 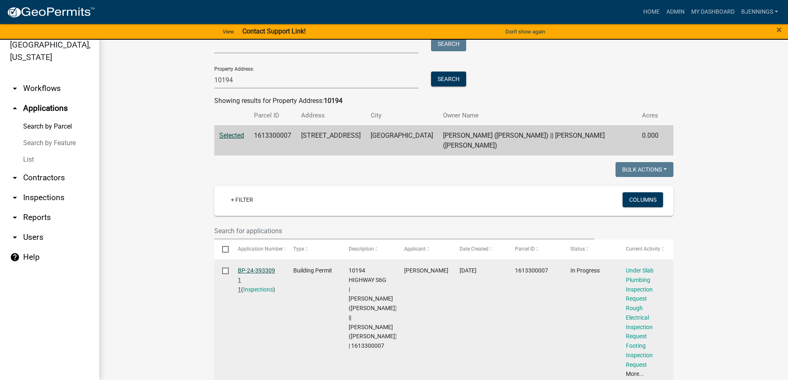 I want to click on td: 0.000, so click(x=650, y=140).